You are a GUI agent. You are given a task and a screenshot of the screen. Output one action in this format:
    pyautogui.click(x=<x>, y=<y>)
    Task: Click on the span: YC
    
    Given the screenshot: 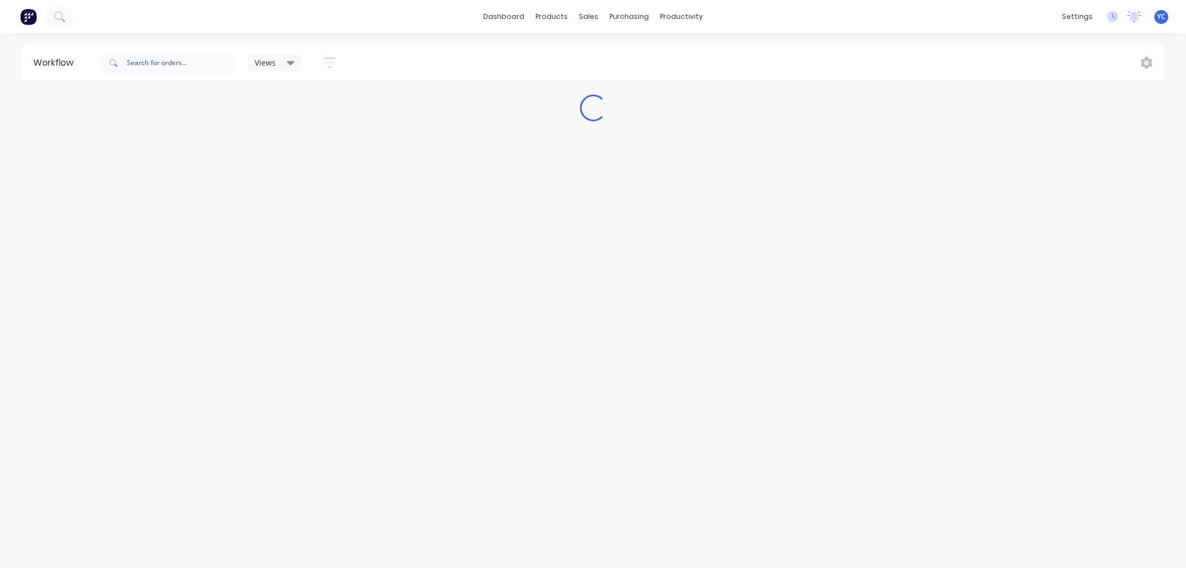 What is the action you would take?
    pyautogui.click(x=1161, y=17)
    